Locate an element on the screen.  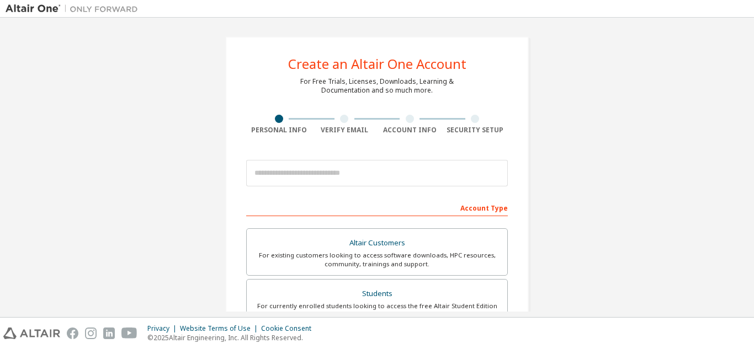
div: Cookie Consent is located at coordinates (289, 329).